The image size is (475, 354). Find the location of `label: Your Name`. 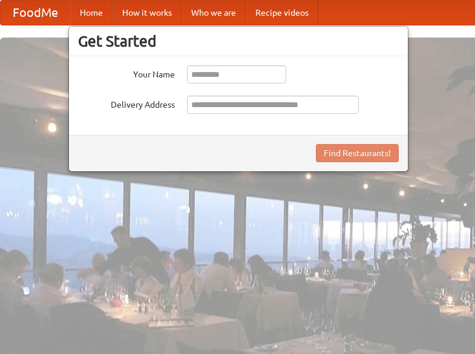

label: Your Name is located at coordinates (126, 73).